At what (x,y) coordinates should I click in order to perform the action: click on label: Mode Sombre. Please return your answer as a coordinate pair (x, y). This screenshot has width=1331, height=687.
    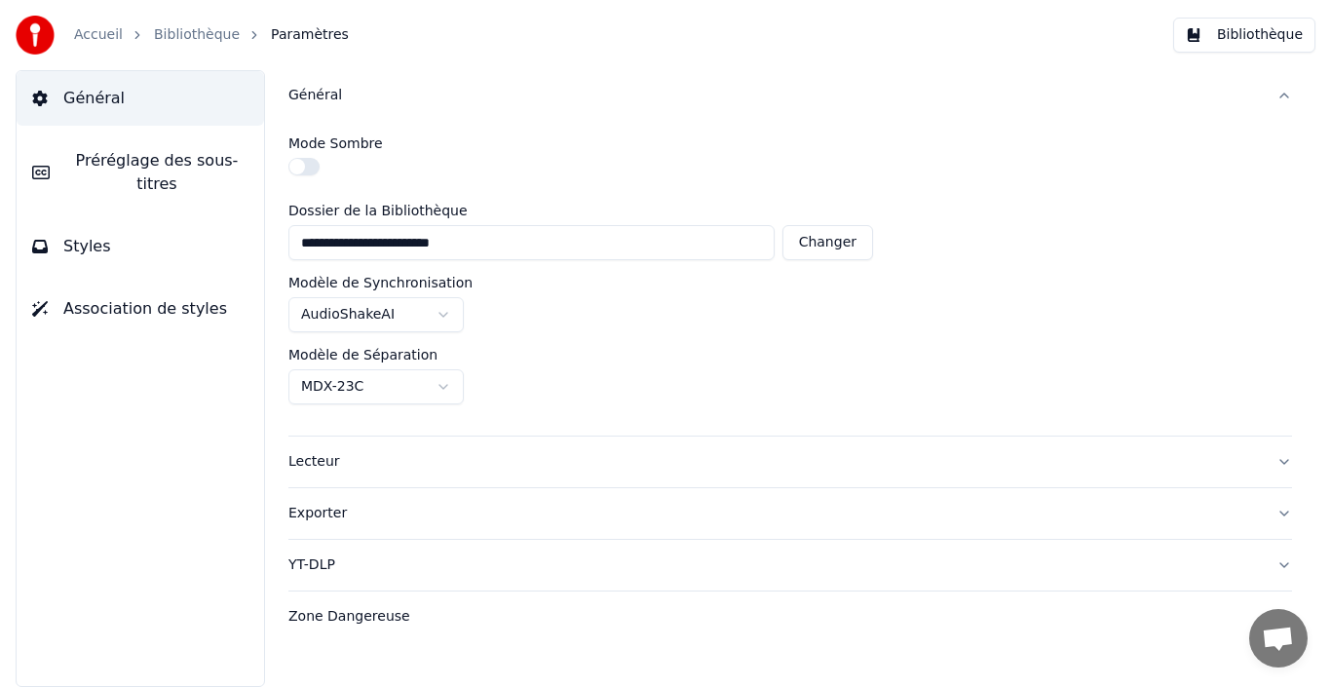
    Looking at the image, I should click on (335, 143).